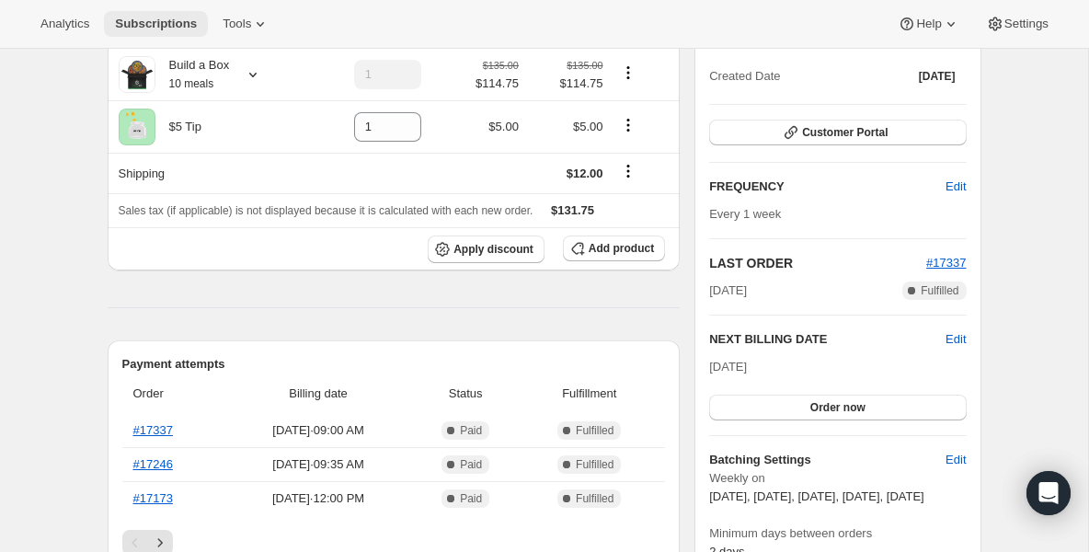  I want to click on span: Help, so click(928, 24).